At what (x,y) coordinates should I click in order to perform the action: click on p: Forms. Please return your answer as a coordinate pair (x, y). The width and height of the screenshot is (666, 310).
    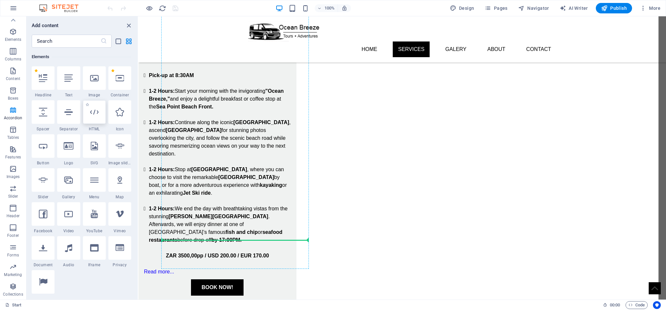
    Looking at the image, I should click on (13, 255).